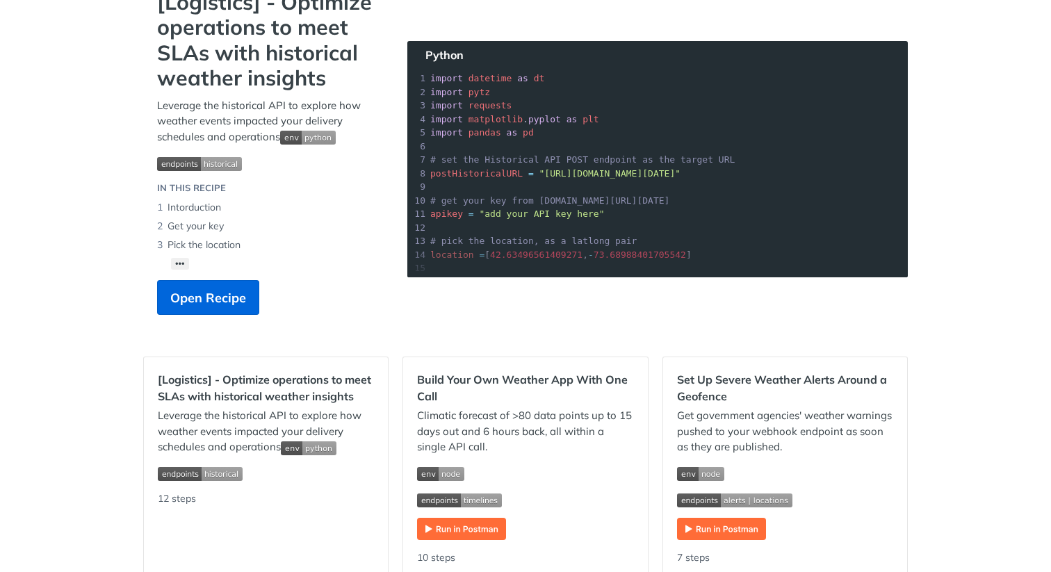  What do you see at coordinates (208, 298) in the screenshot?
I see `button: Open Recipe` at bounding box center [208, 298].